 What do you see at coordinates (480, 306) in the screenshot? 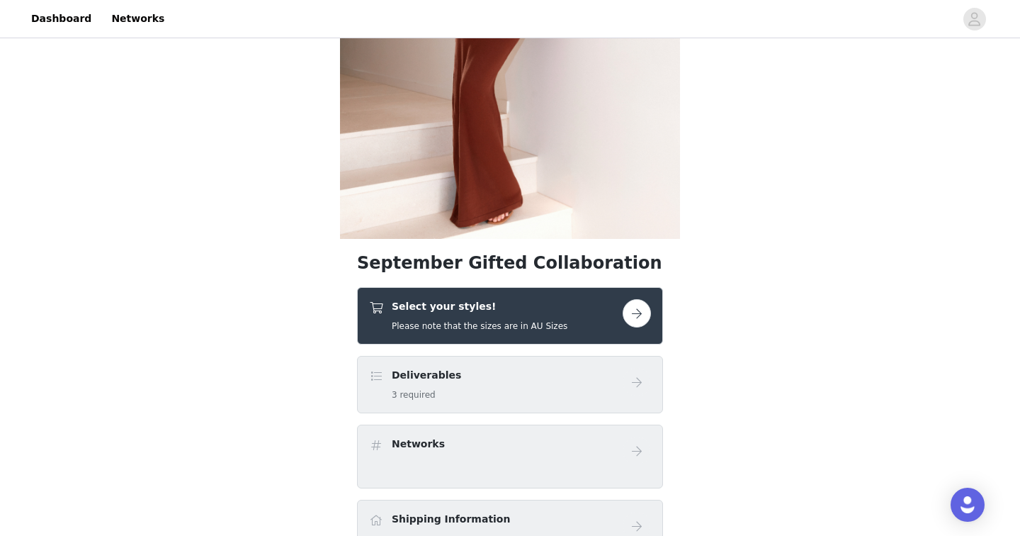
I see `h4: Select your styles!` at bounding box center [480, 306].